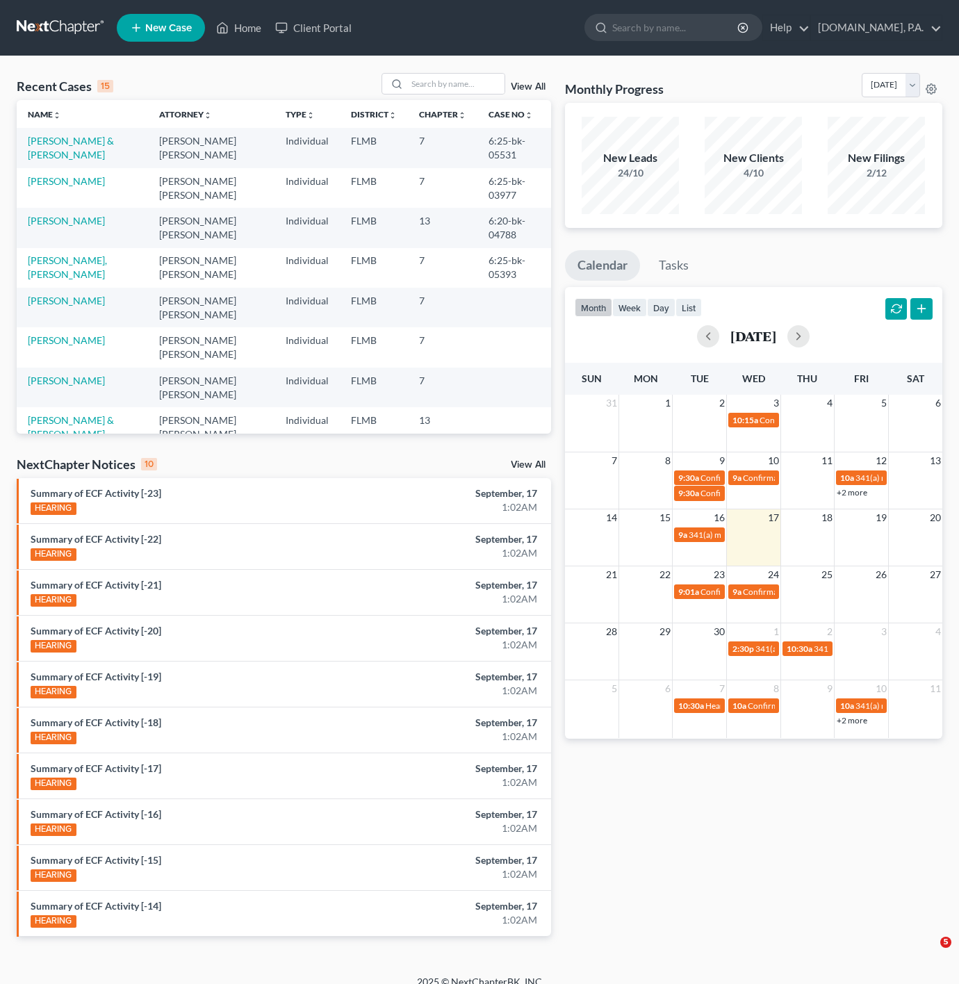 This screenshot has height=984, width=959. I want to click on span: 15, so click(665, 518).